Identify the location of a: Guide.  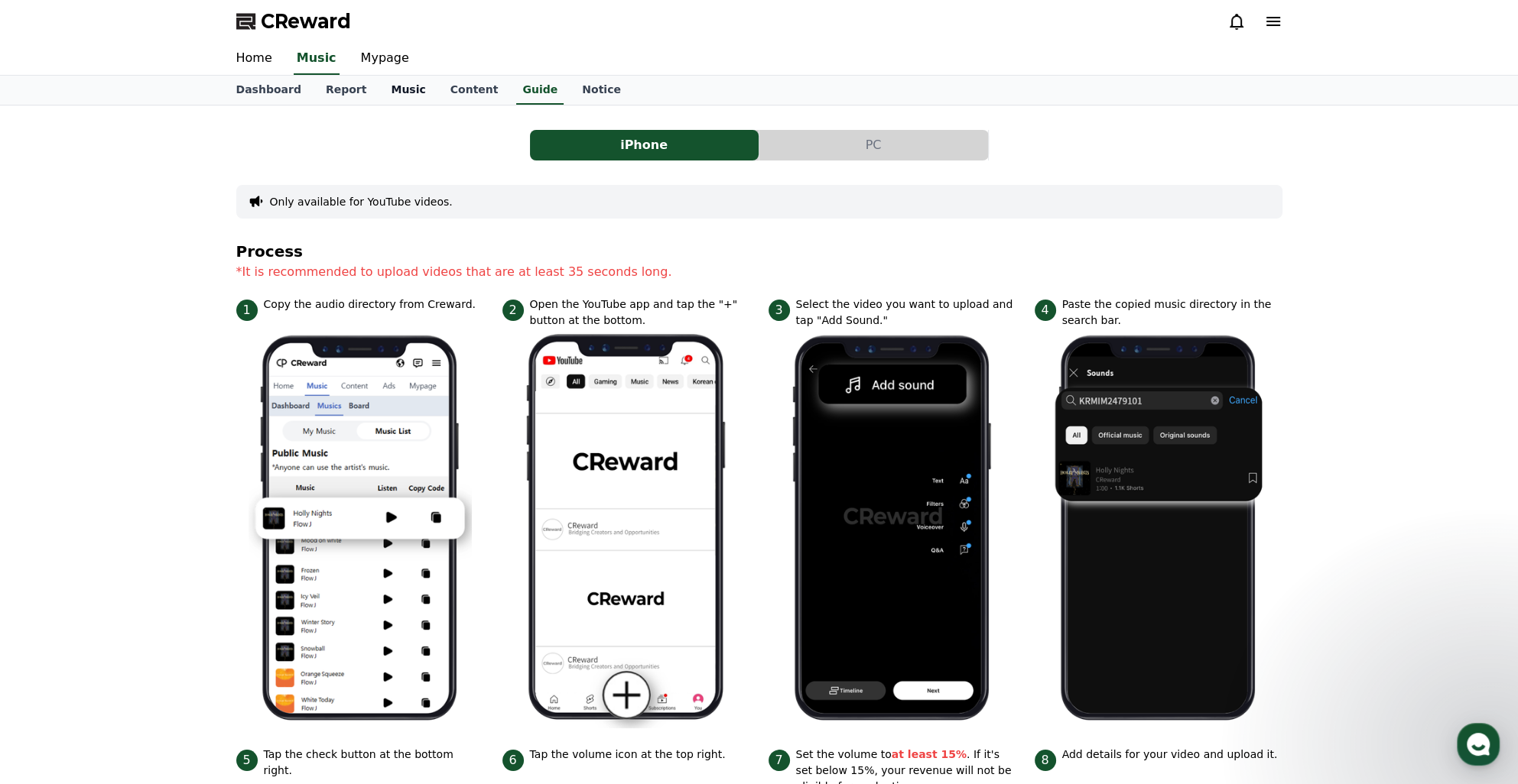
(540, 90).